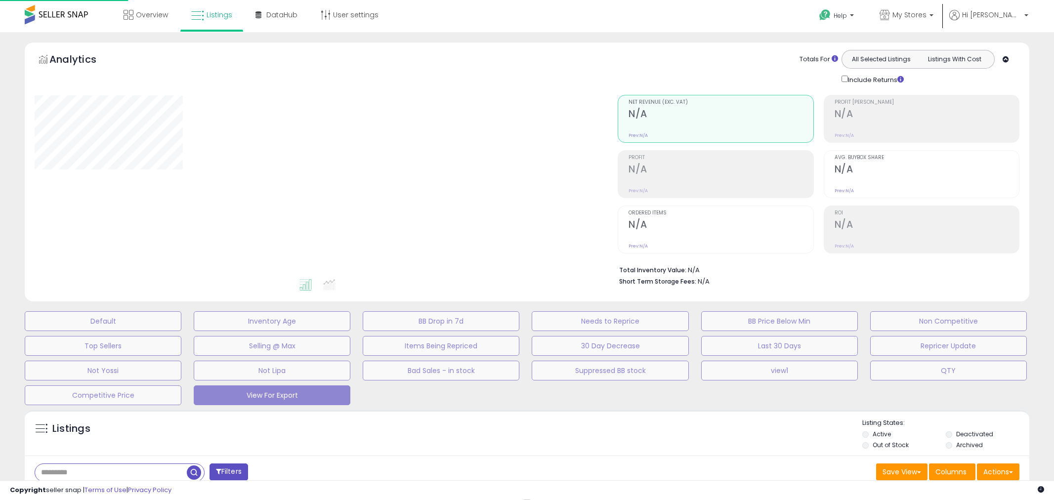 The width and height of the screenshot is (1054, 500). What do you see at coordinates (152, 15) in the screenshot?
I see `span: Overview` at bounding box center [152, 15].